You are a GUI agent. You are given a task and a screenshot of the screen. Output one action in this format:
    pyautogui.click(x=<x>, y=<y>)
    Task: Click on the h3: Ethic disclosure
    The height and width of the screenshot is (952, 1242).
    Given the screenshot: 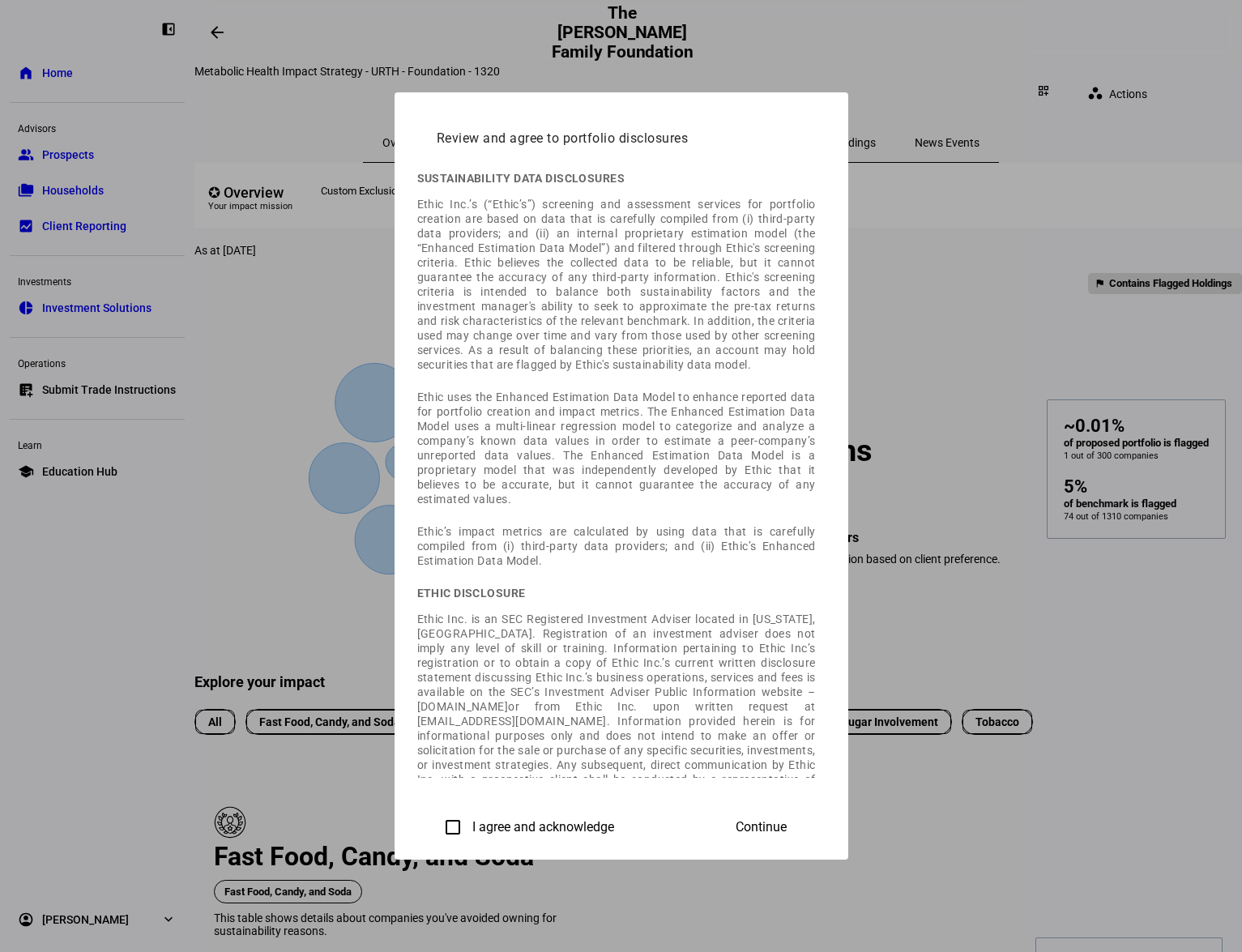 What is the action you would take?
    pyautogui.click(x=617, y=593)
    